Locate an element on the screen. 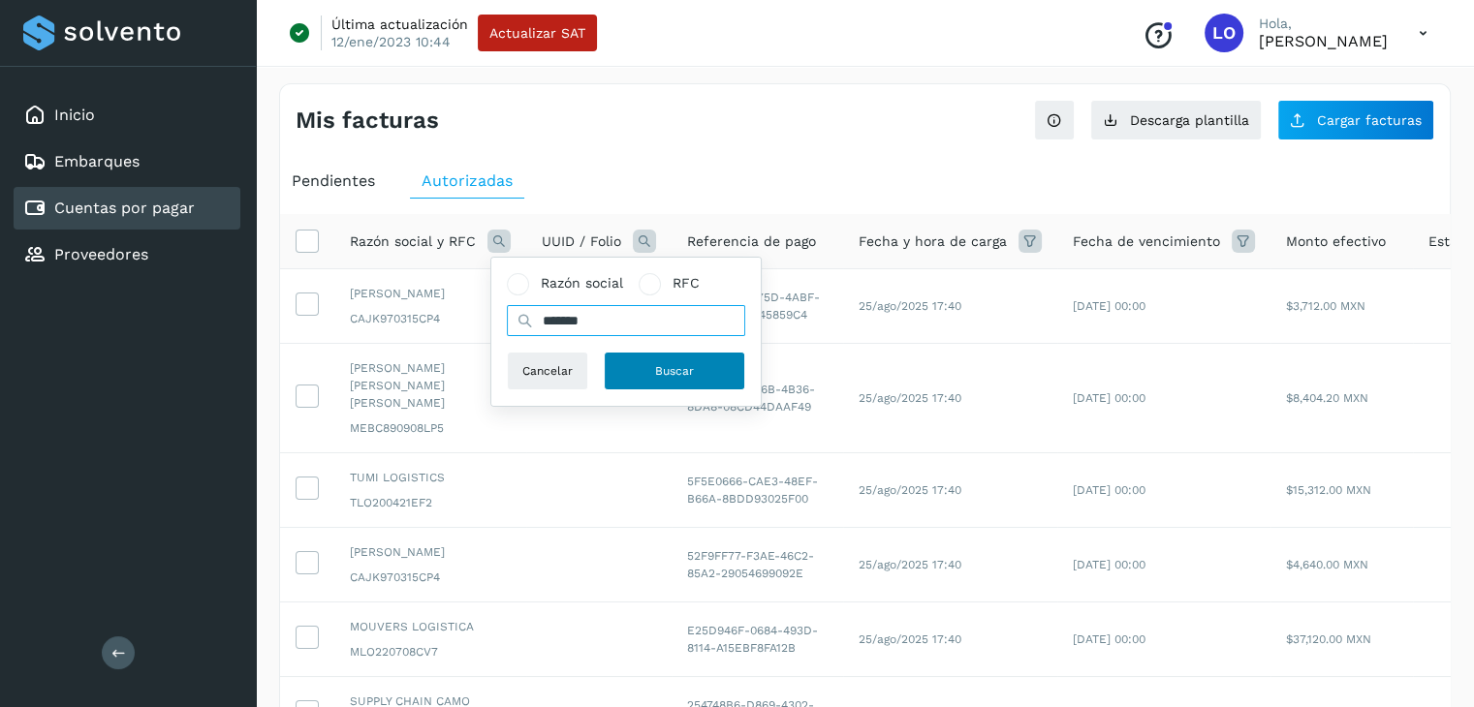 Image resolution: width=1474 pixels, height=707 pixels. p: Hola, is located at coordinates (1323, 23).